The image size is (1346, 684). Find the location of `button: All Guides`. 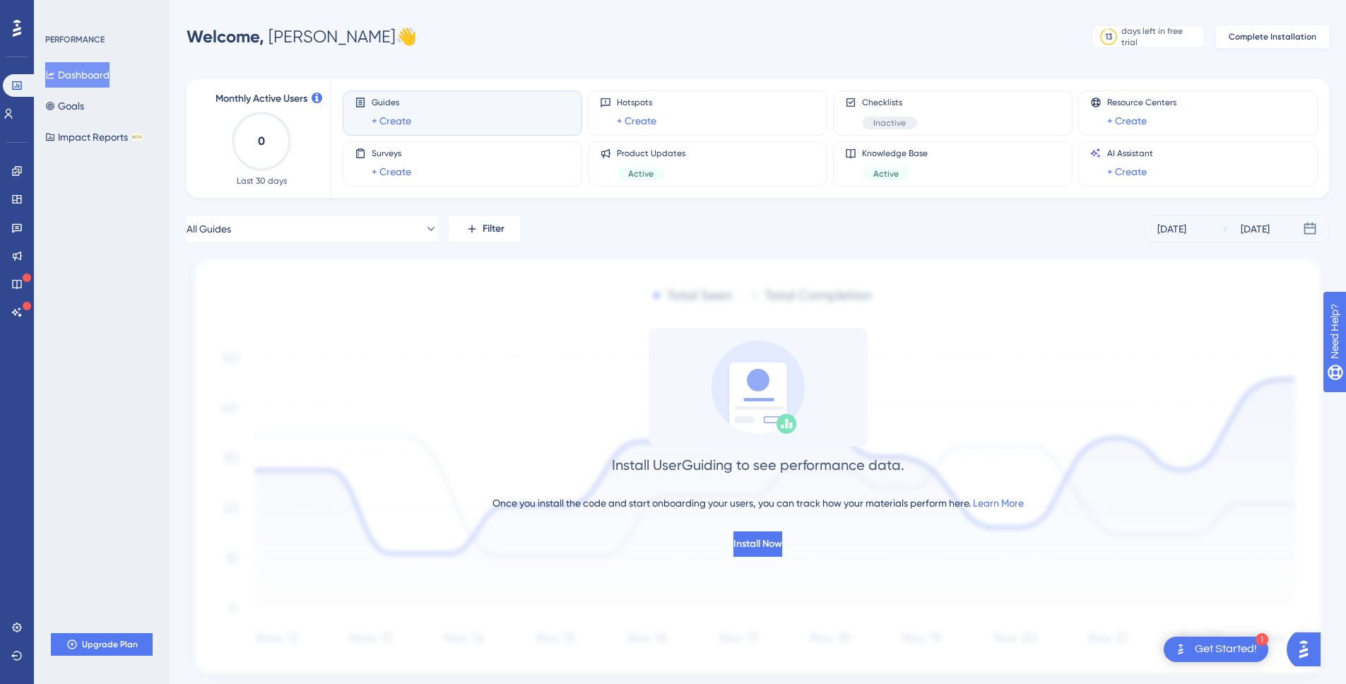

button: All Guides is located at coordinates (312, 229).